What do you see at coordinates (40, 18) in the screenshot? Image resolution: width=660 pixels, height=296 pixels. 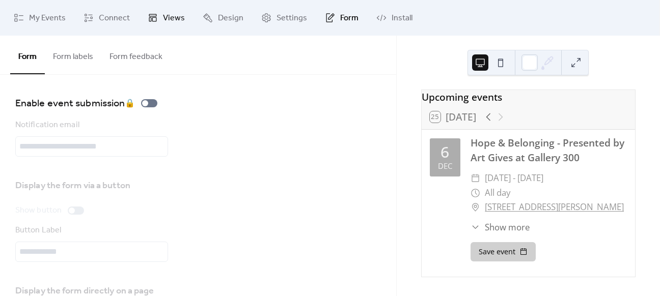 I see `a: My Events` at bounding box center [40, 18].